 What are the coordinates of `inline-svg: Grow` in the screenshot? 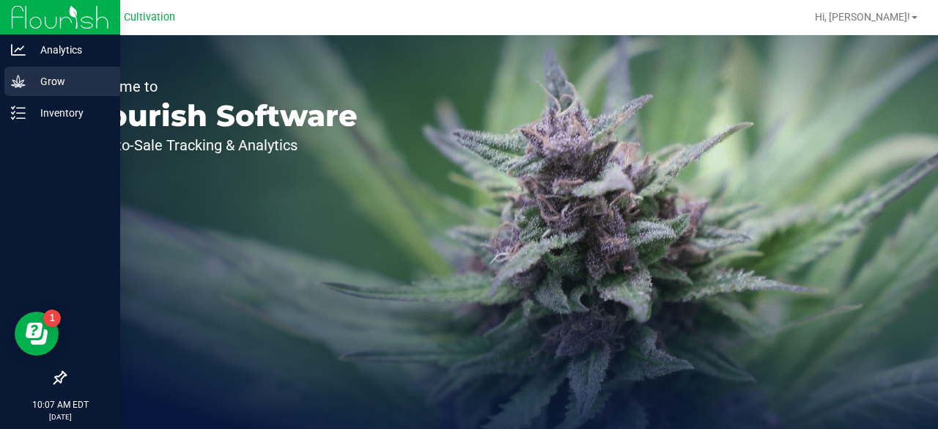 It's located at (18, 81).